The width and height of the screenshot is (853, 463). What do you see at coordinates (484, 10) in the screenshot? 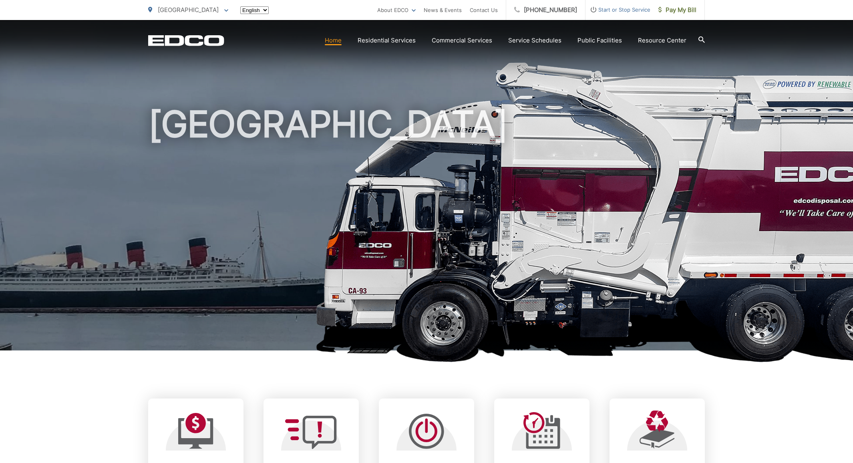
I see `a: Contact Us` at bounding box center [484, 10].